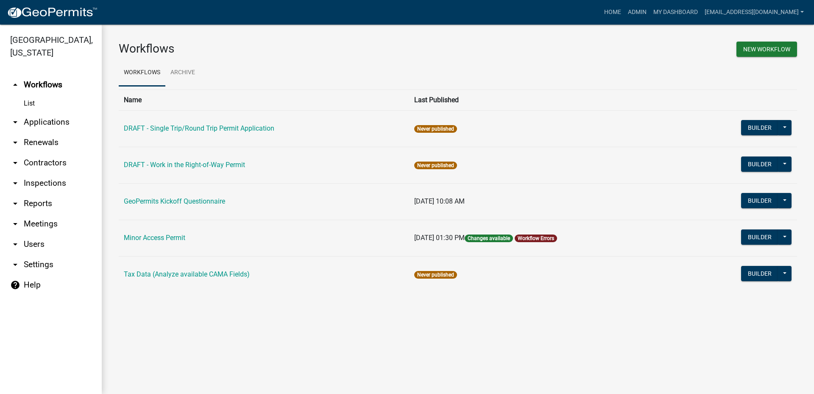 This screenshot has width=814, height=394. What do you see at coordinates (536, 238) in the screenshot?
I see `a: Workflow Errors` at bounding box center [536, 238].